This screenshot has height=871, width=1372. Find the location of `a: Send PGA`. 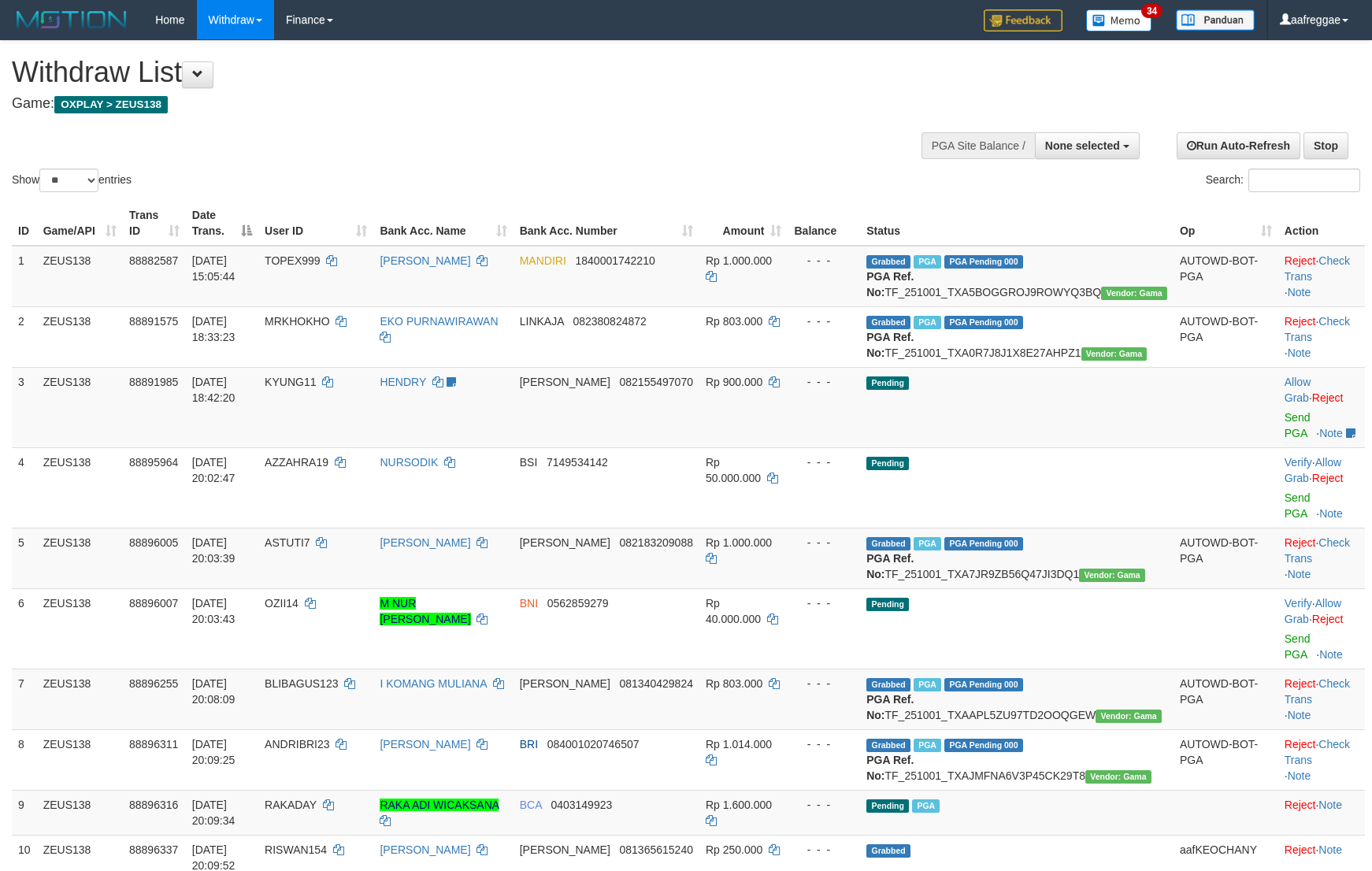

a: Send PGA is located at coordinates (1298, 425).